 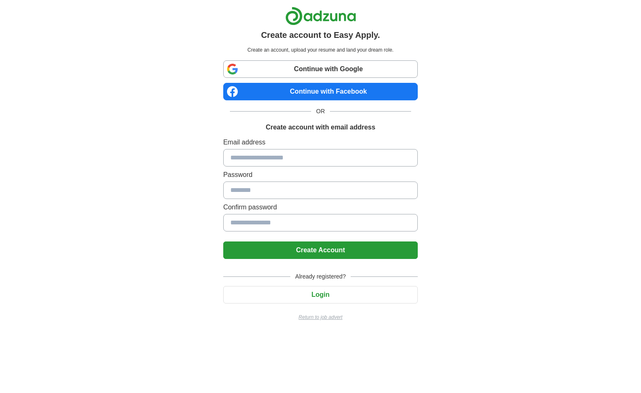 I want to click on button: Create Account, so click(x=320, y=250).